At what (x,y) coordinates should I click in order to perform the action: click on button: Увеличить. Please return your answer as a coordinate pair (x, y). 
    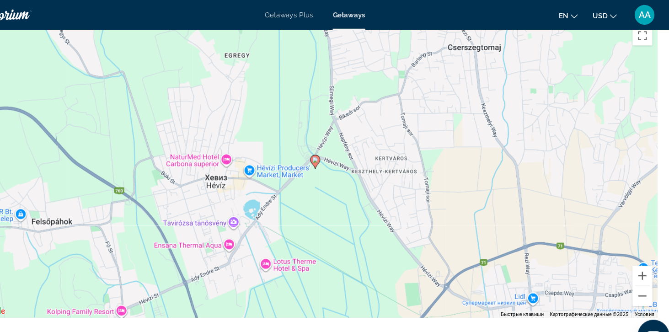
    Looking at the image, I should click on (637, 255).